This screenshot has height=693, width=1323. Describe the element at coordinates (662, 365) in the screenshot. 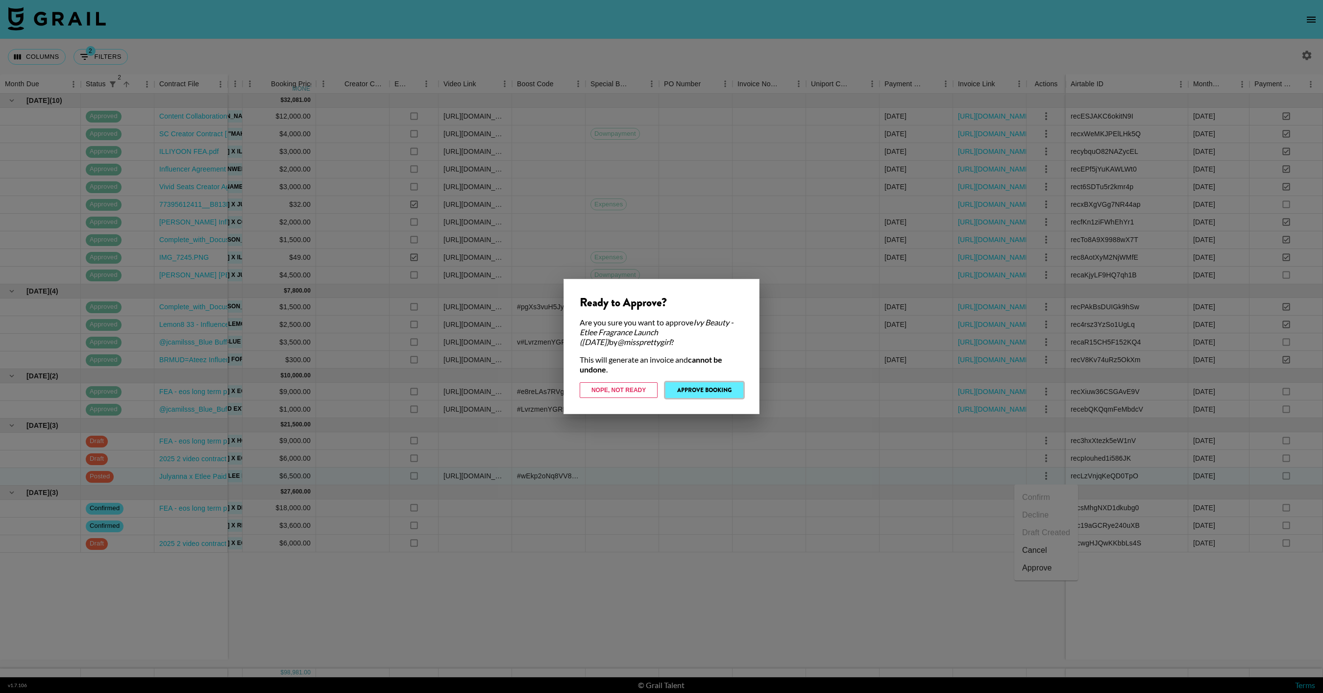

I see `div: This will generate an invoice and .` at that location.